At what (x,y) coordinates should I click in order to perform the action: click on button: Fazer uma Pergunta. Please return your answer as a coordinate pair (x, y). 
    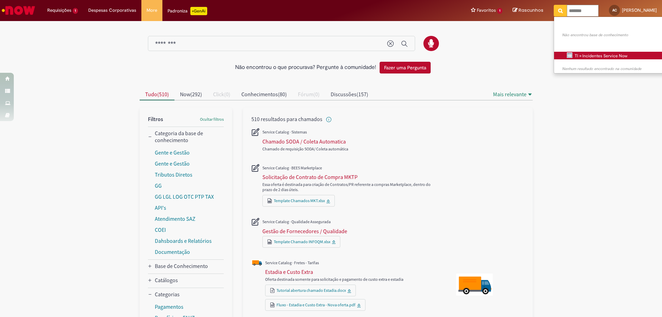
    Looking at the image, I should click on (405, 68).